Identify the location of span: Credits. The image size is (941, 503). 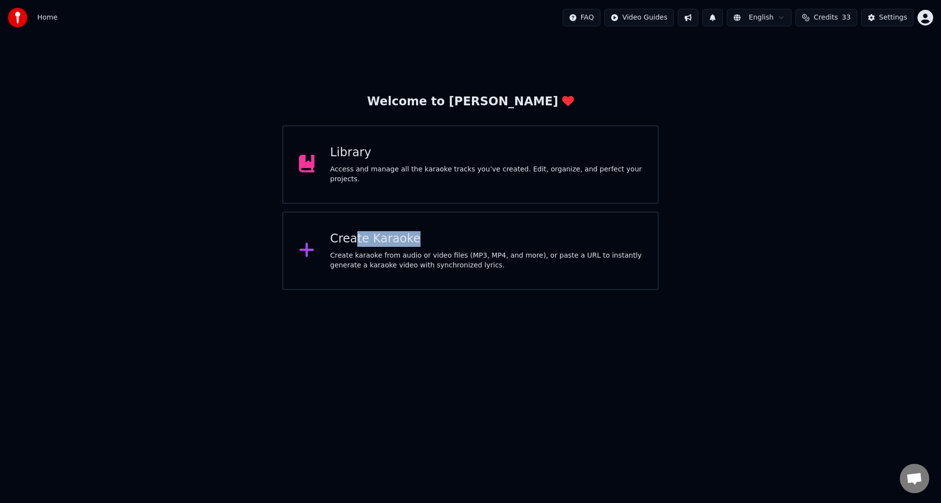
(825, 18).